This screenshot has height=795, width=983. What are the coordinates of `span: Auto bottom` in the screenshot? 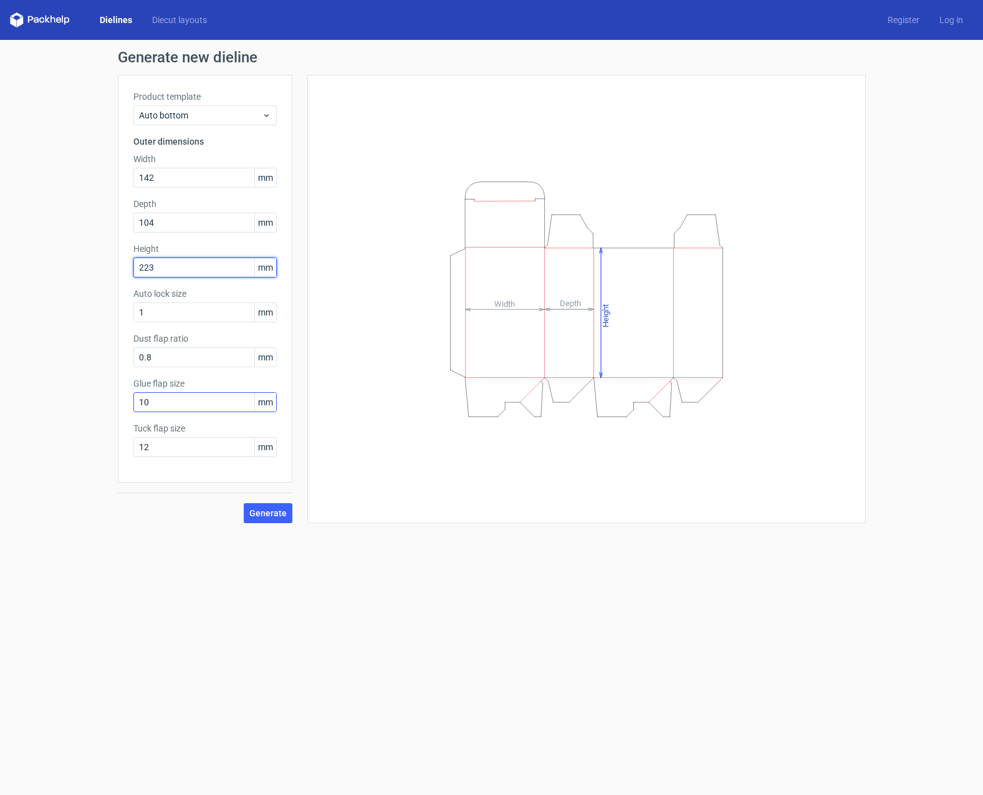 It's located at (200, 115).